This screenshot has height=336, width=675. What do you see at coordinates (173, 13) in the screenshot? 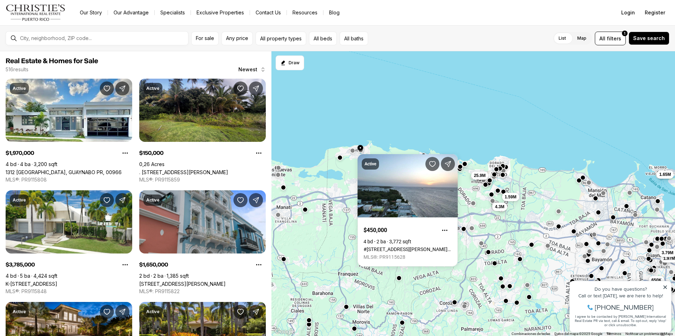
I see `a: Specialists` at bounding box center [173, 13].